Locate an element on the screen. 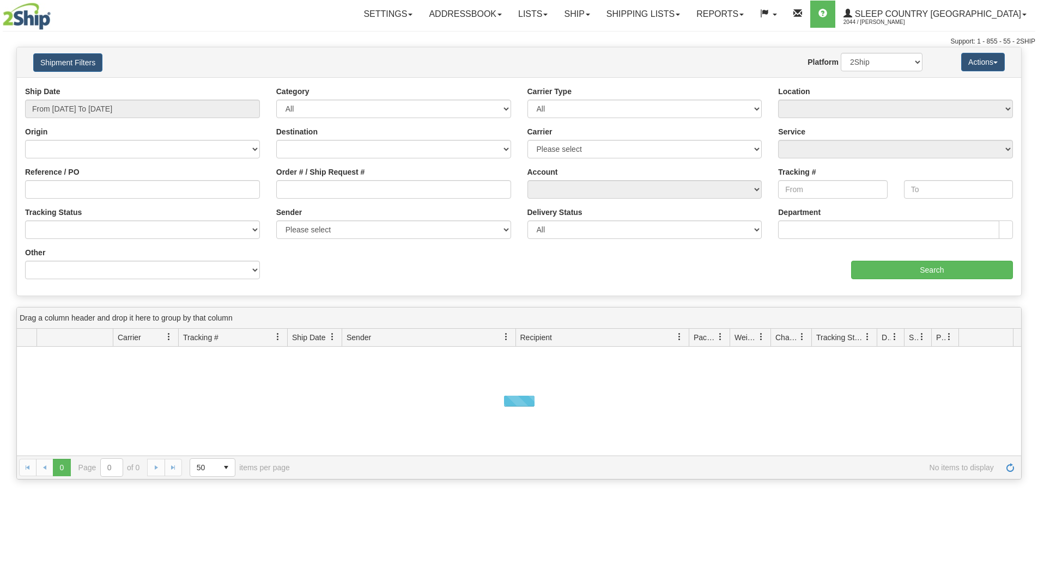  a: Recipient filter column settings is located at coordinates (679, 337).